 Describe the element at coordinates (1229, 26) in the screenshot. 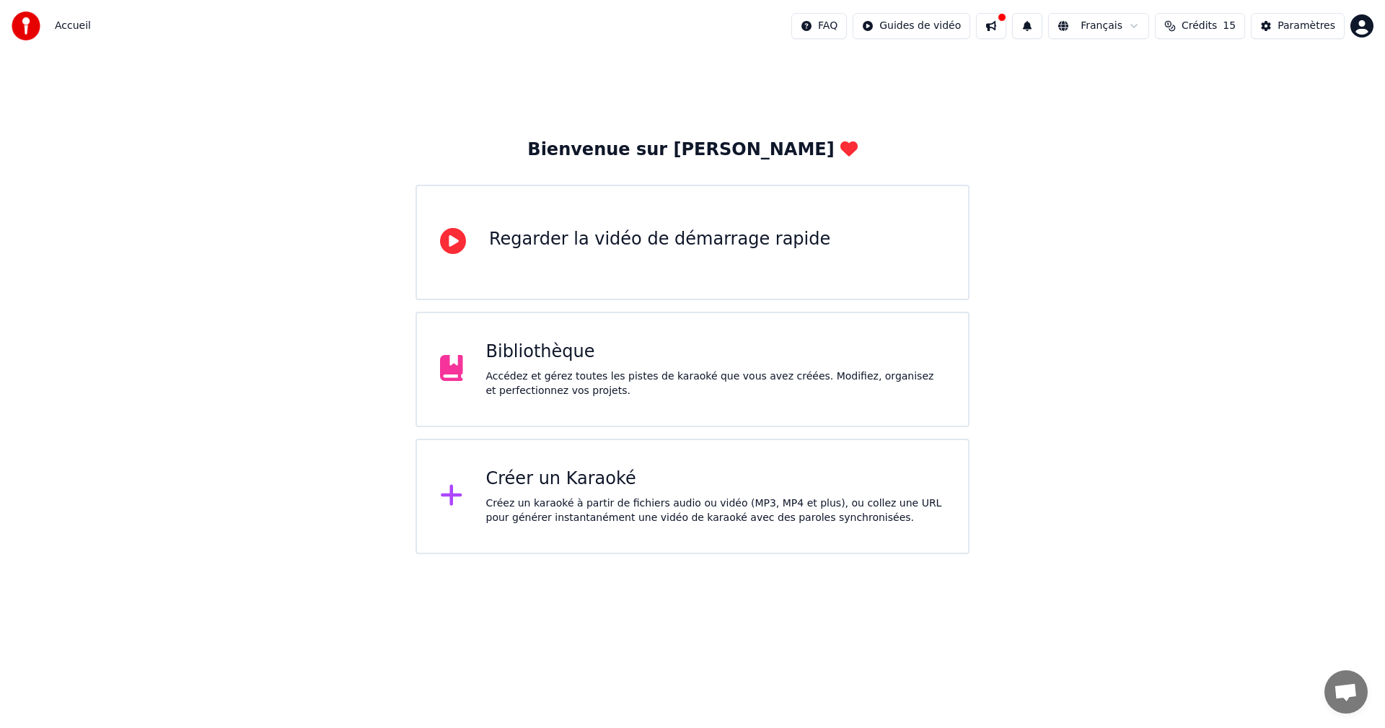

I see `span: 15` at that location.